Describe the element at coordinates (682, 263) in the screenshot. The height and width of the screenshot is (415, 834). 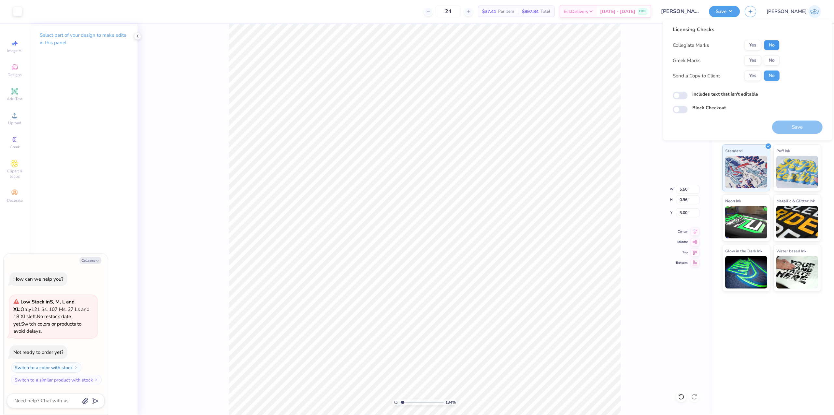
I see `span: Bottom` at that location.